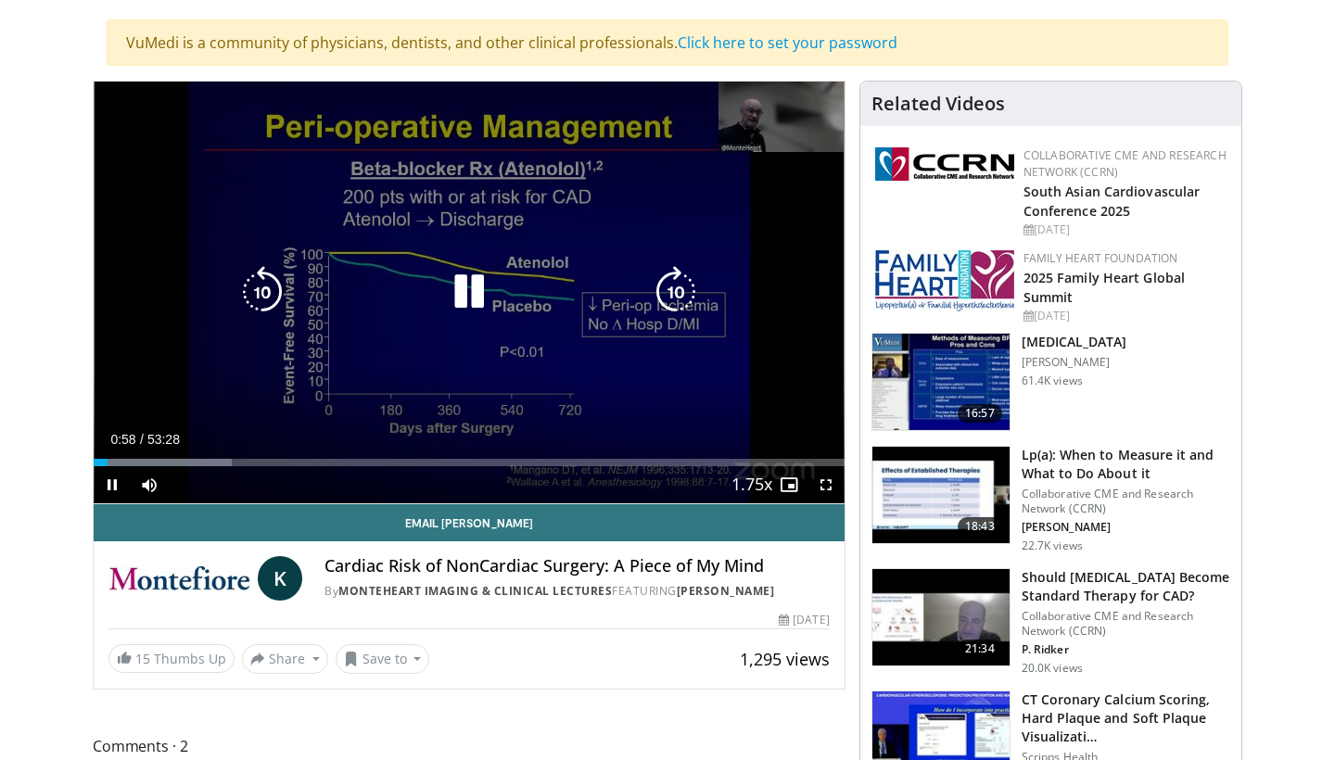  Describe the element at coordinates (1050, 500) in the screenshot. I see `a: 18:43 Lp(a): When to Measure it and What to Do About it Collaborative CME and Research Network (C...` at that location.